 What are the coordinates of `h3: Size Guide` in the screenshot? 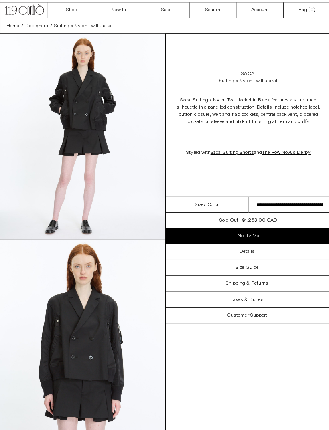 It's located at (245, 266).